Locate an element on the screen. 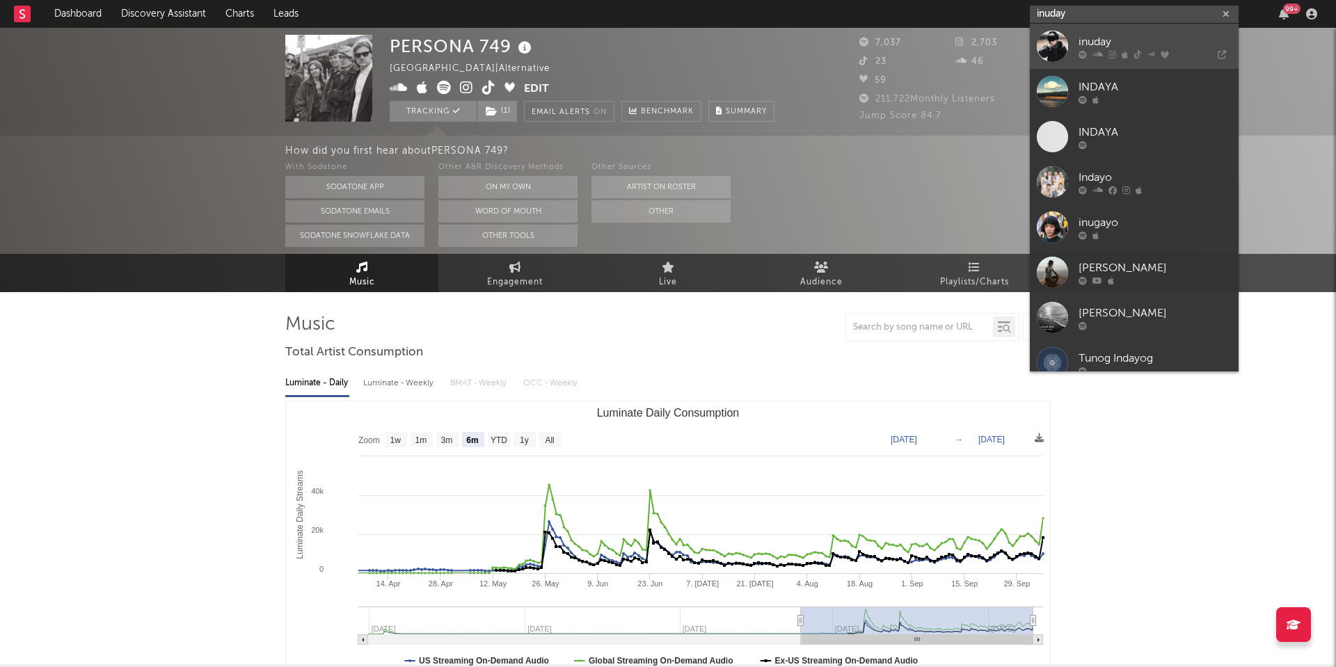 This screenshot has height=667, width=1336. text: Luminate Daily Consumption is located at coordinates (668, 413).